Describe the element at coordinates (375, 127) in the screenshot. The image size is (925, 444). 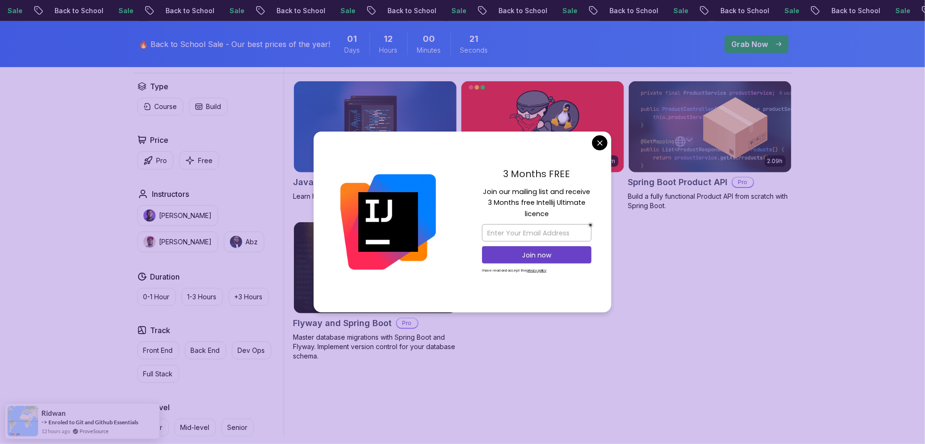
I see `img: Java CLI Build card` at that location.